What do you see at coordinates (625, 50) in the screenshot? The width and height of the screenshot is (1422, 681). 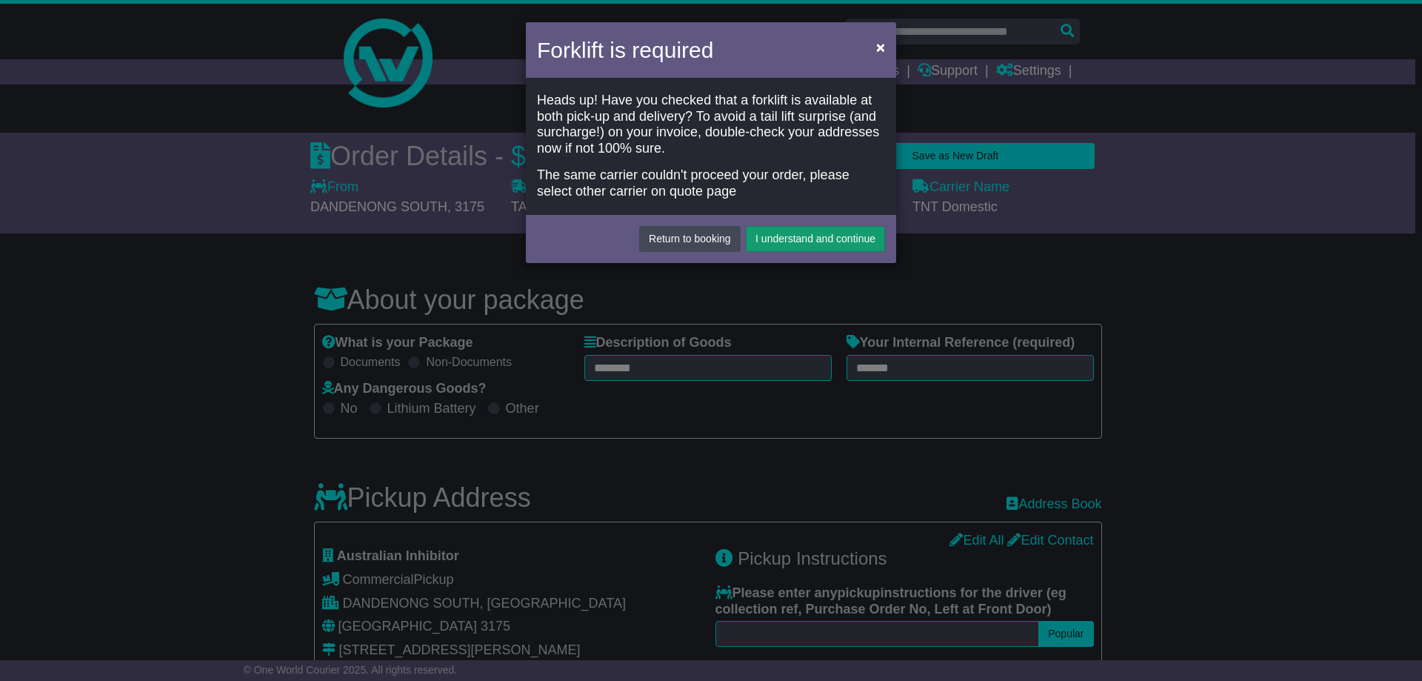 I see `h4: Forklift is required` at bounding box center [625, 50].